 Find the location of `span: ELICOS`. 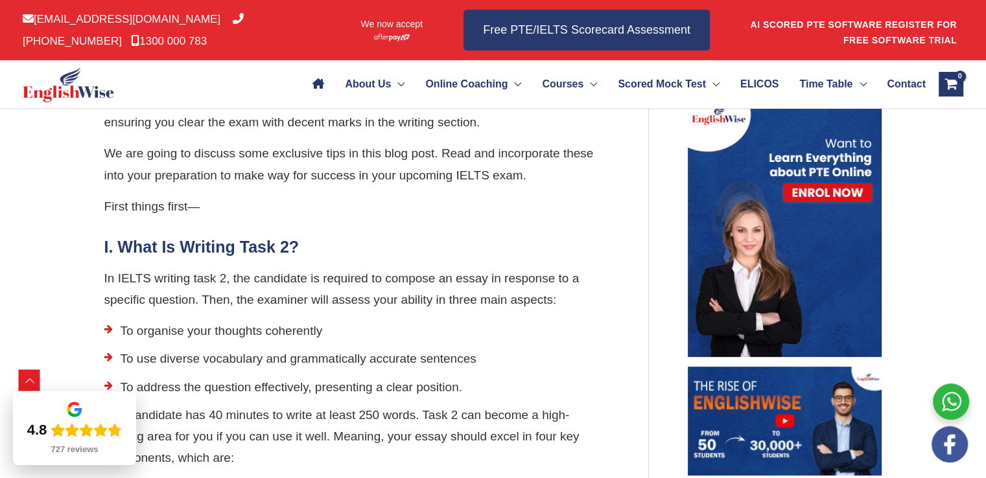

span: ELICOS is located at coordinates (759, 84).